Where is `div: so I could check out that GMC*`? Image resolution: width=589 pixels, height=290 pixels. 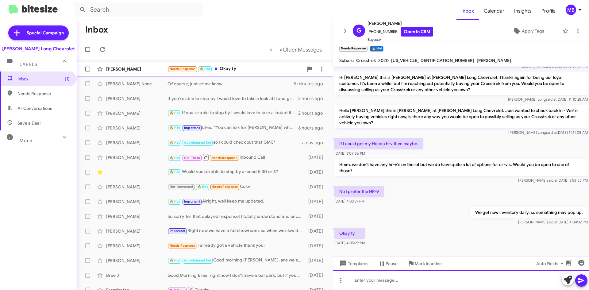 div: so I could check out that GMC* is located at coordinates (235, 142).